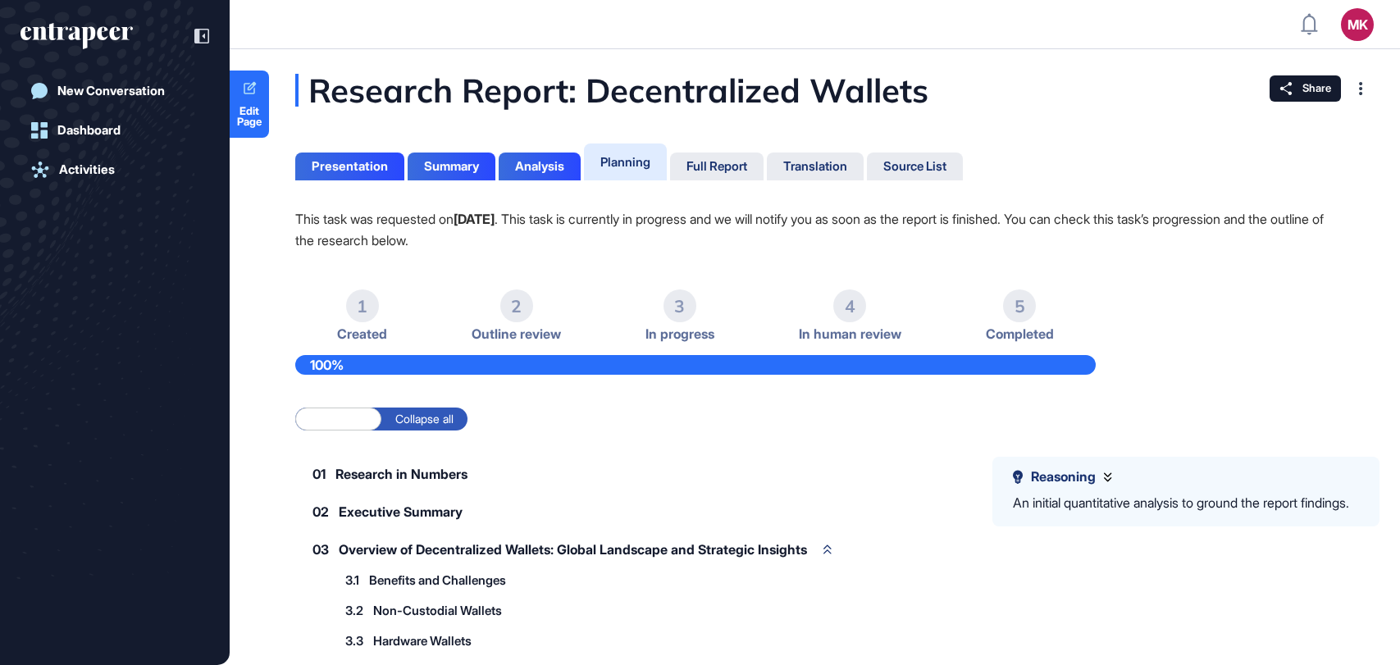 The height and width of the screenshot is (665, 1400). What do you see at coordinates (422, 641) in the screenshot?
I see `span: Hardware Wallets` at bounding box center [422, 641].